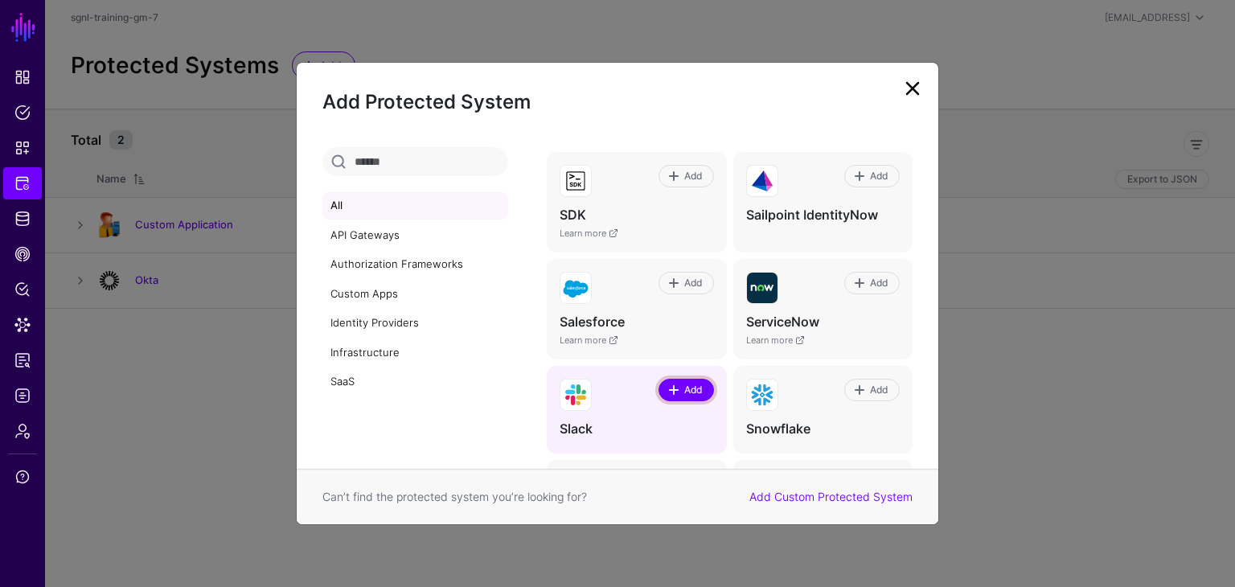 The image size is (1235, 587). Describe the element at coordinates (415, 236) in the screenshot. I see `a: API Gateways` at that location.